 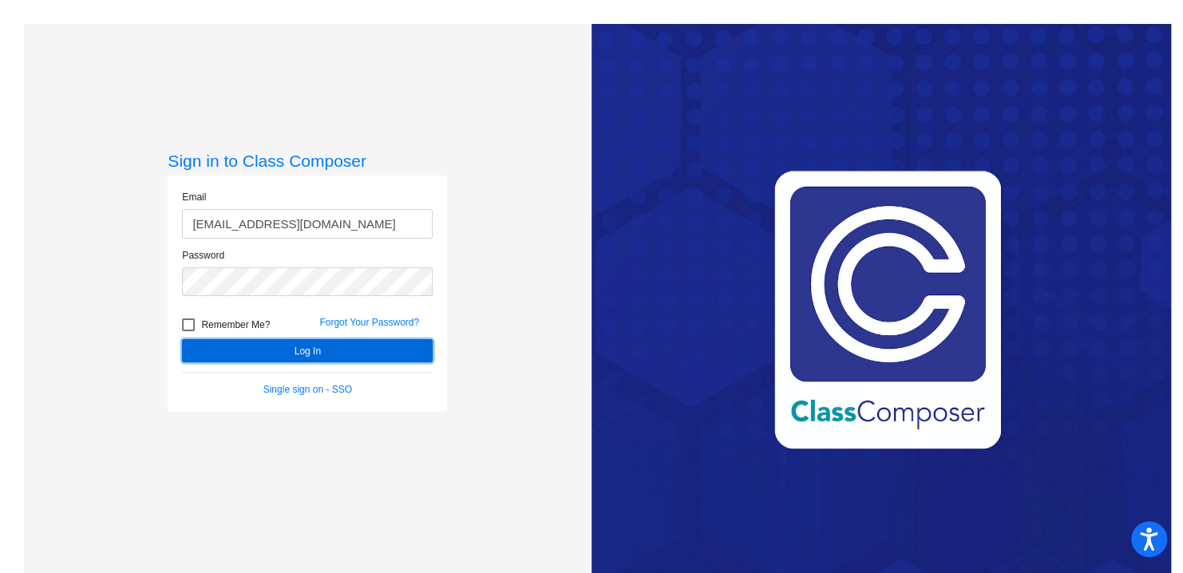 What do you see at coordinates (307, 390) in the screenshot?
I see `a: Single sign on - SSO` at bounding box center [307, 390].